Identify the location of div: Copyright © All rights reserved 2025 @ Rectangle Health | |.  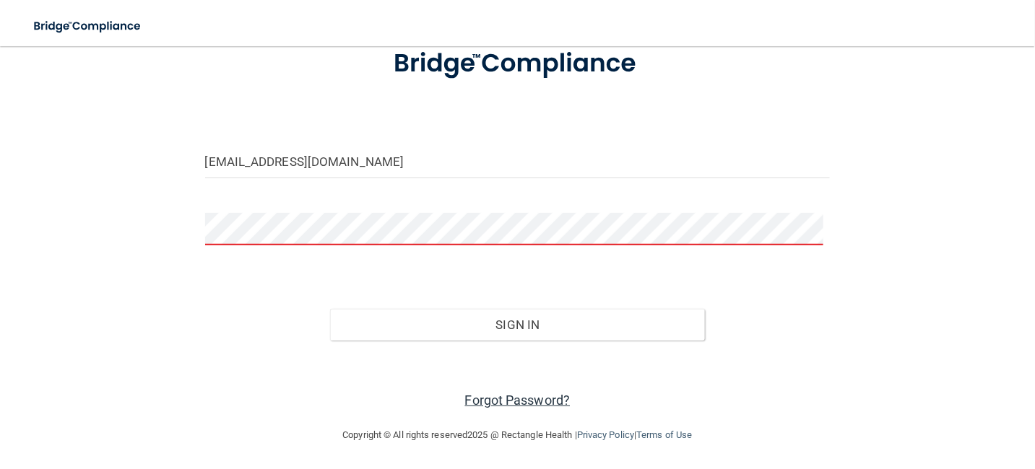
(518, 435).